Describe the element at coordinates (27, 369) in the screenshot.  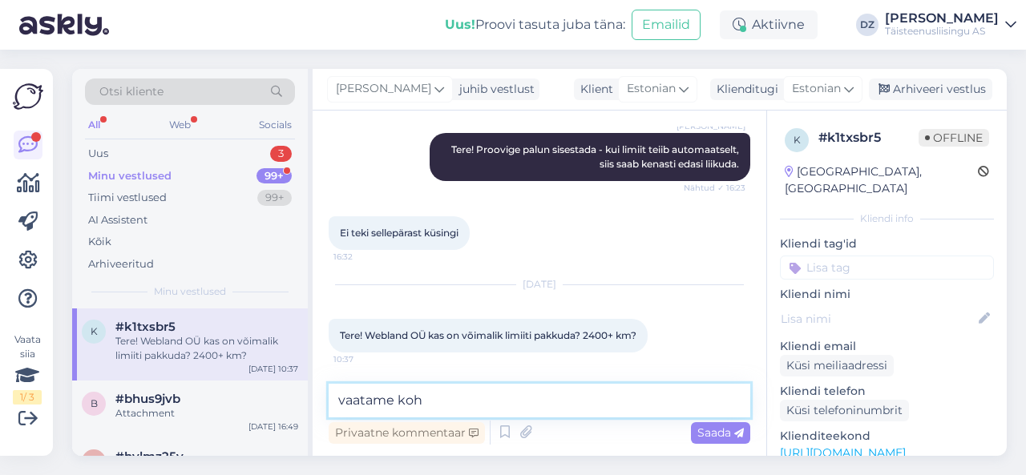
I see `div: Vaata siia` at that location.